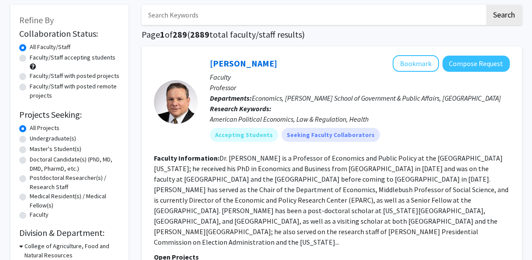 This screenshot has width=532, height=260. What do you see at coordinates (56, 149) in the screenshot?
I see `label: Master's Student(s)` at bounding box center [56, 149].